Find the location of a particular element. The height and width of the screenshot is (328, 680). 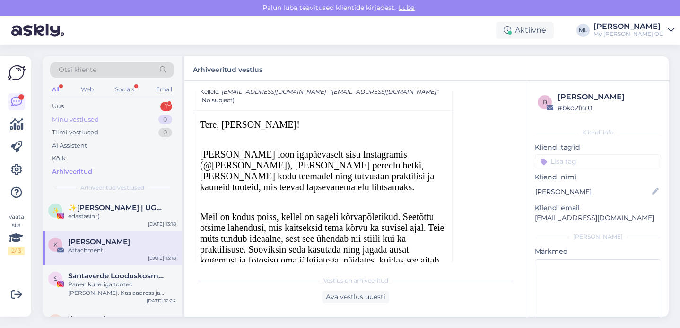

span: (No subject) is located at coordinates (217, 100).